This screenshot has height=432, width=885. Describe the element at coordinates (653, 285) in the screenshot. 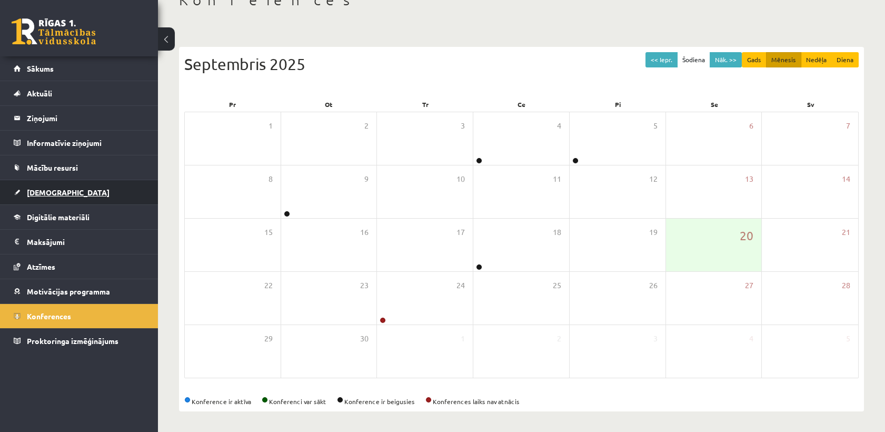

I see `span: 26` at that location.